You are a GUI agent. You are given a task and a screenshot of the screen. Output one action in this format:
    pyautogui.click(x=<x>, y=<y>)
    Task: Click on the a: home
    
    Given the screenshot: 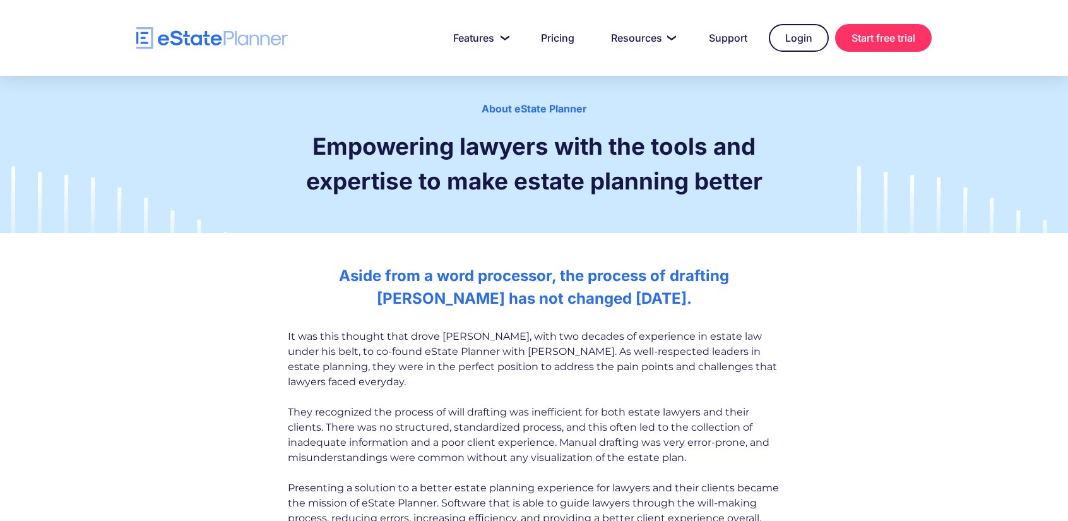 What is the action you would take?
    pyautogui.click(x=212, y=38)
    